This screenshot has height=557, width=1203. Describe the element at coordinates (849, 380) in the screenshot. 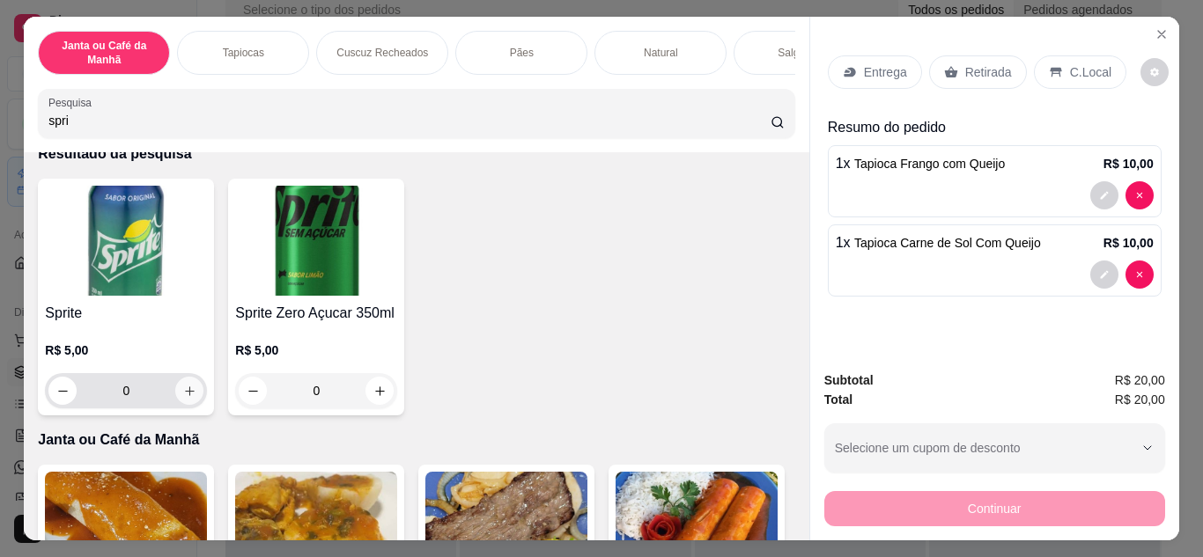

I see `strong: Subtotal` at that location.